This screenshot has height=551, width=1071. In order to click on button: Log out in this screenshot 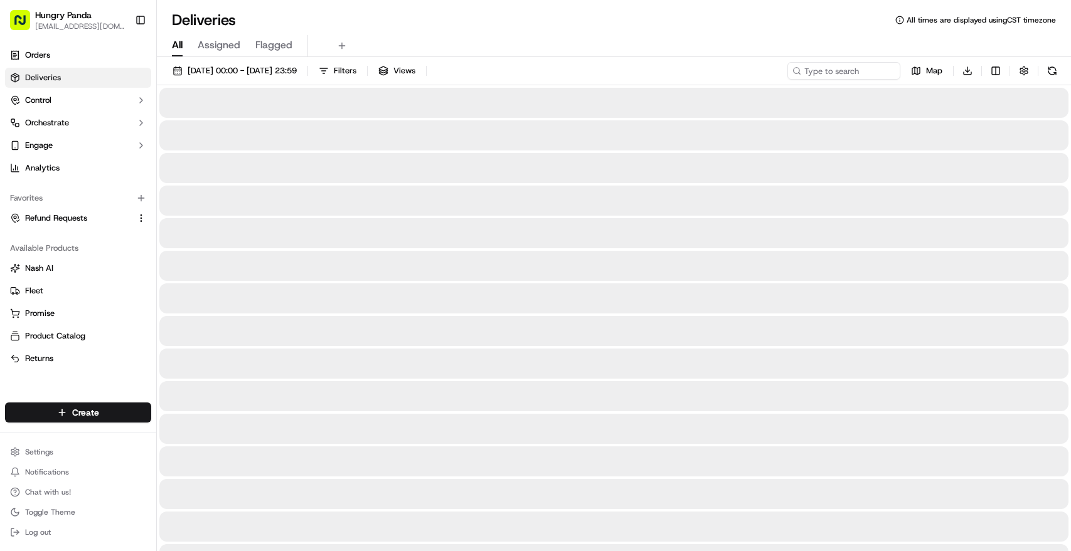, I will do `click(78, 532)`.